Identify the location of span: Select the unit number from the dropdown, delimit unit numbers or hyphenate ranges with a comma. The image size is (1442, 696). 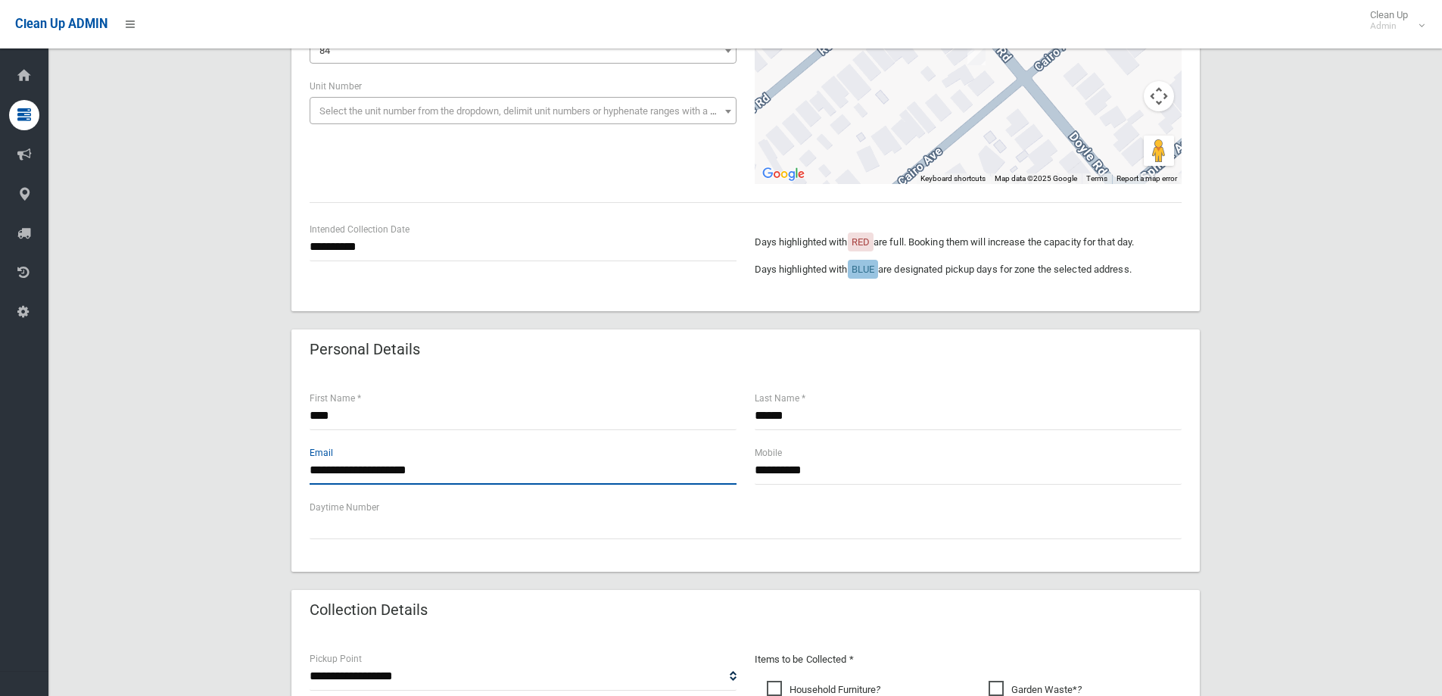
(531, 111).